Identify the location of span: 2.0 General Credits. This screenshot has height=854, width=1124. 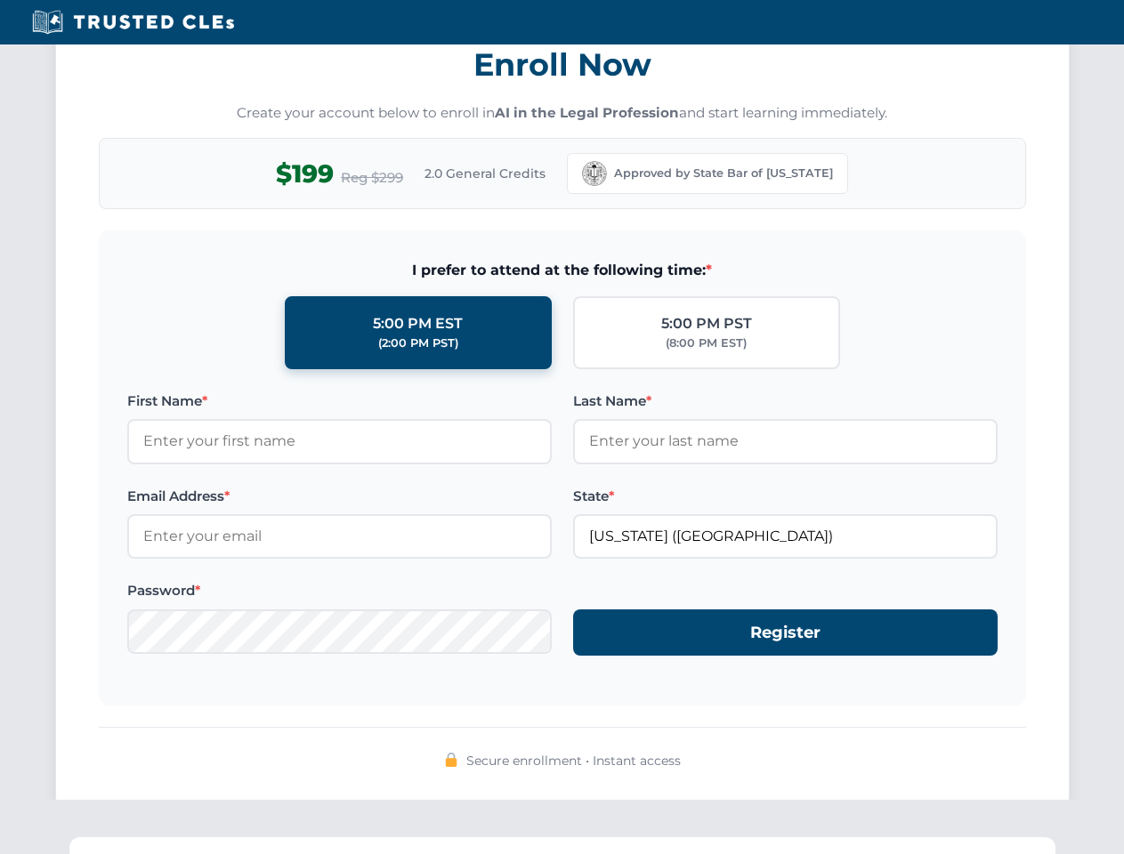
(485, 173).